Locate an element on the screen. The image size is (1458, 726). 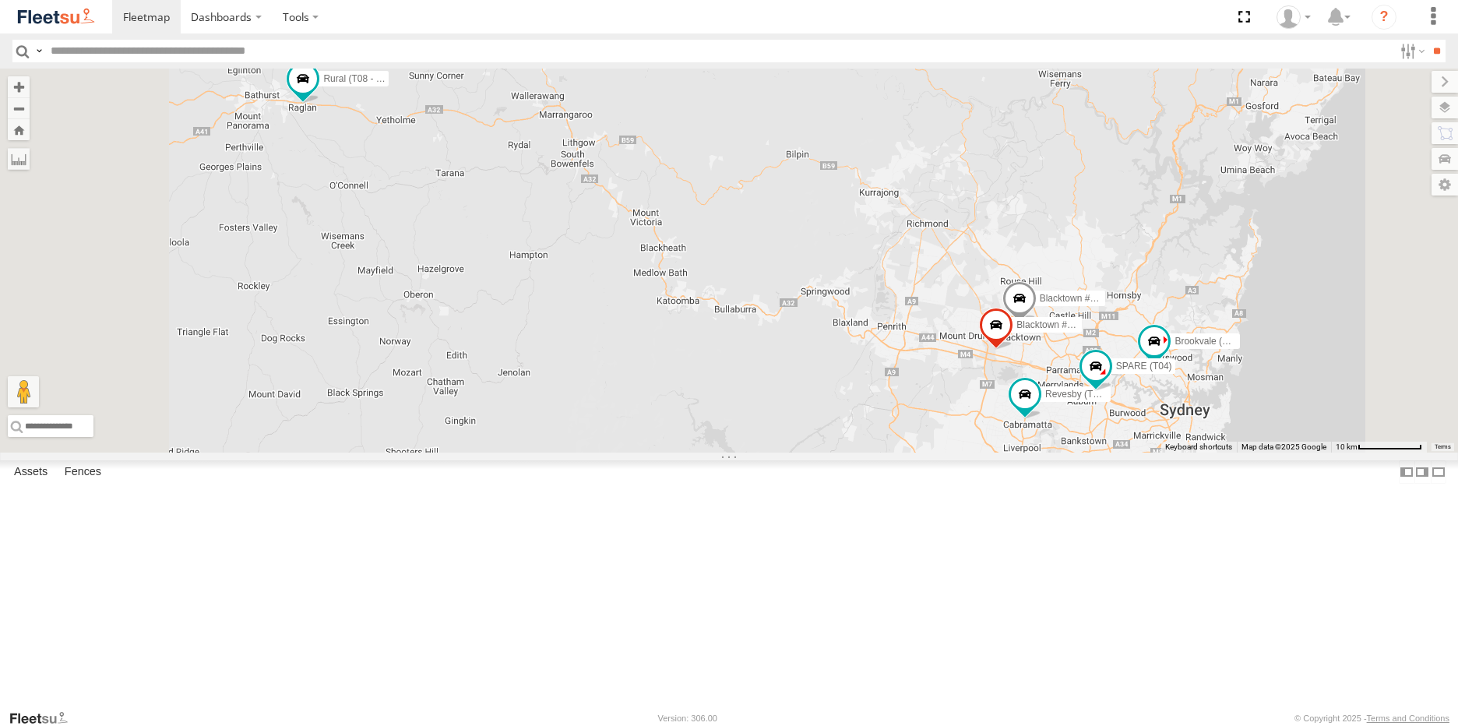
button: Zoom in is located at coordinates (19, 86).